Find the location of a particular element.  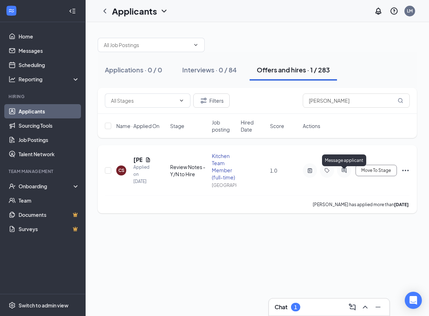

svg: Ellipses is located at coordinates (405, 170).